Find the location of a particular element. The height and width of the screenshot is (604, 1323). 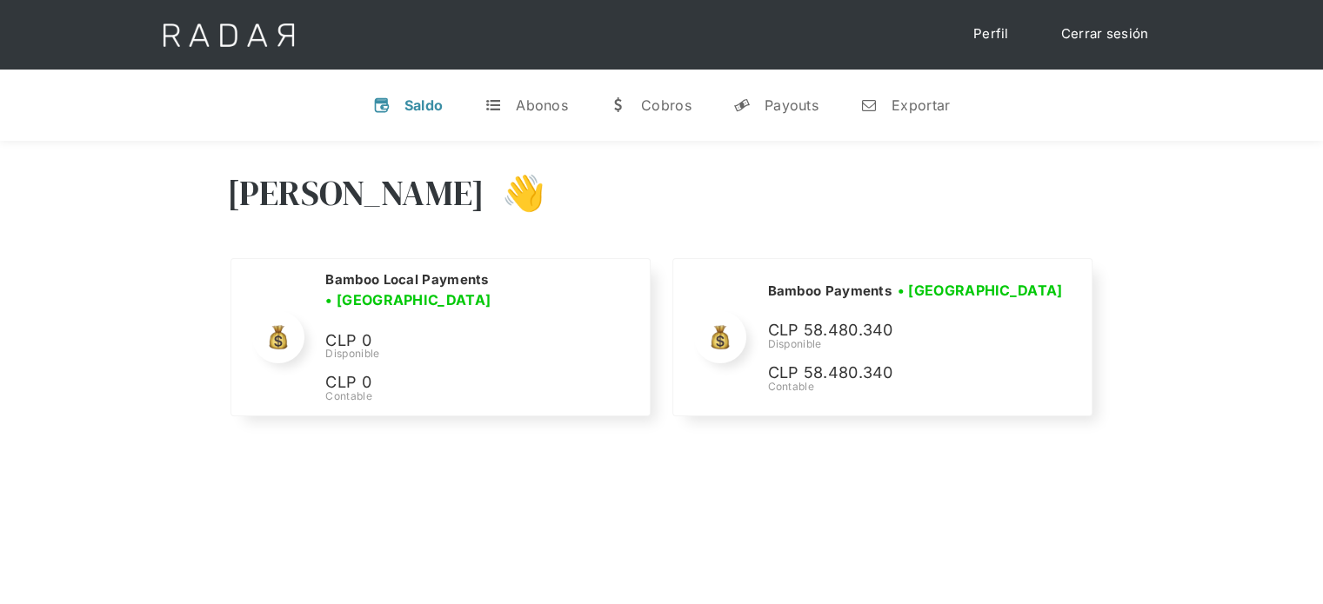

h2: Bamboo Payments is located at coordinates (829, 291).